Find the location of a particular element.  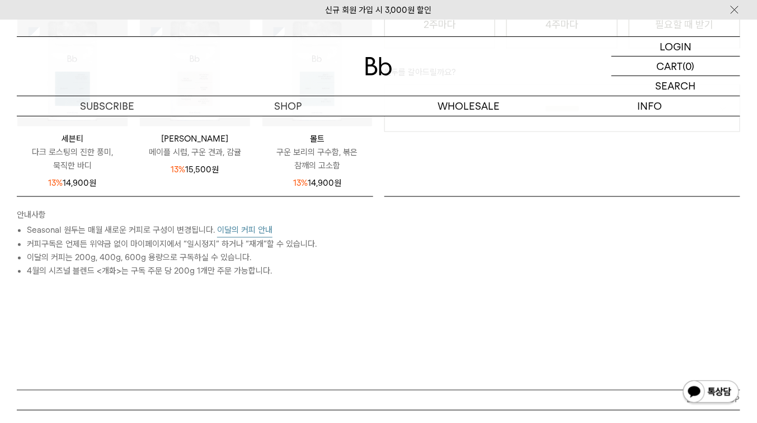

li: 이달의 커피는 200g, 400g, 600g 용량으로 구독하실 수 있습니다. is located at coordinates (200, 258).